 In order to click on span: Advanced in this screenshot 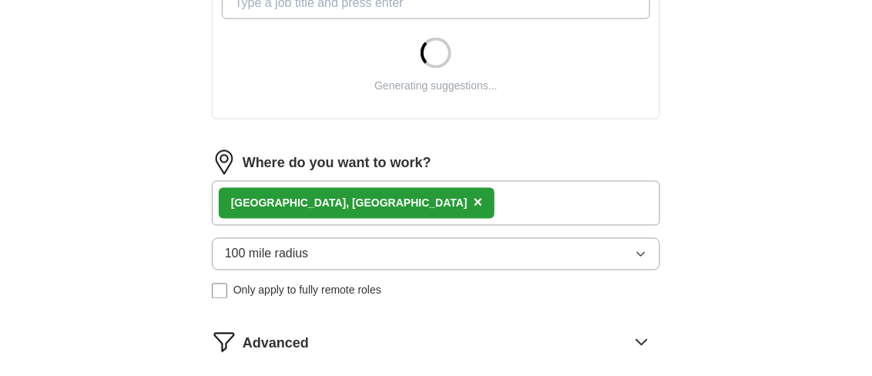, I will do `click(276, 344)`.